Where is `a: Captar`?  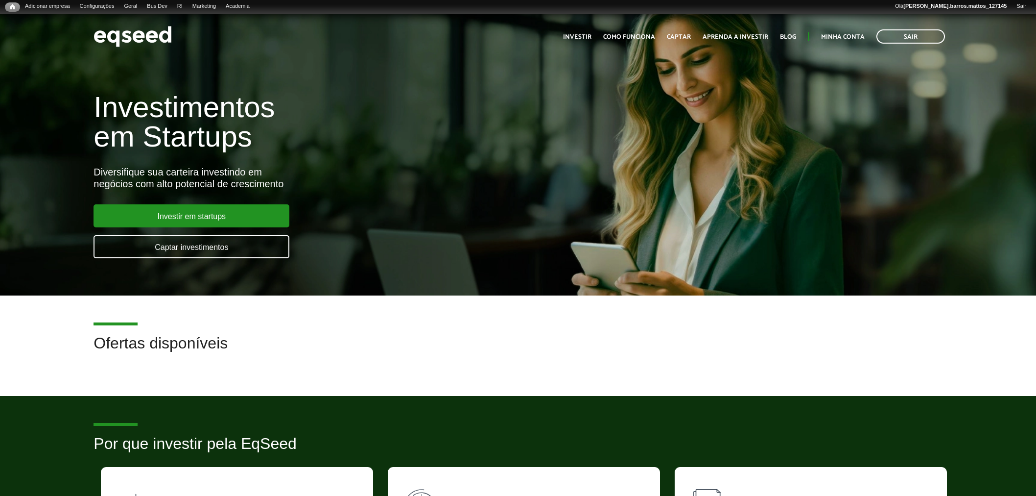
a: Captar is located at coordinates (679, 37).